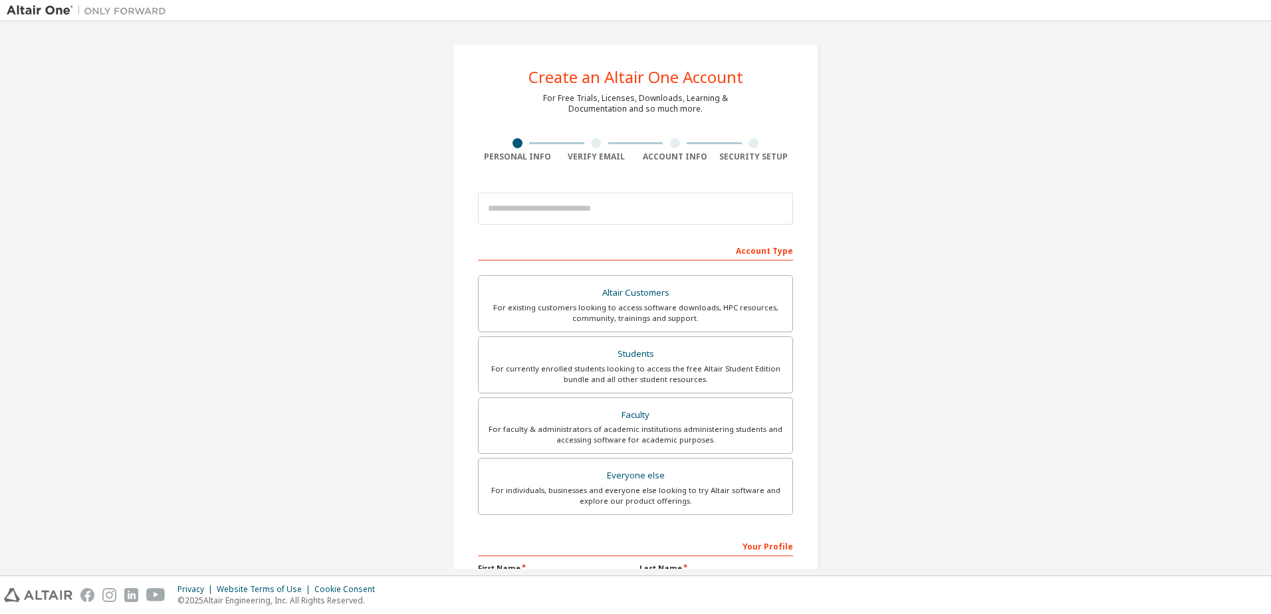 The width and height of the screenshot is (1271, 614). I want to click on label: Last Name, so click(716, 568).